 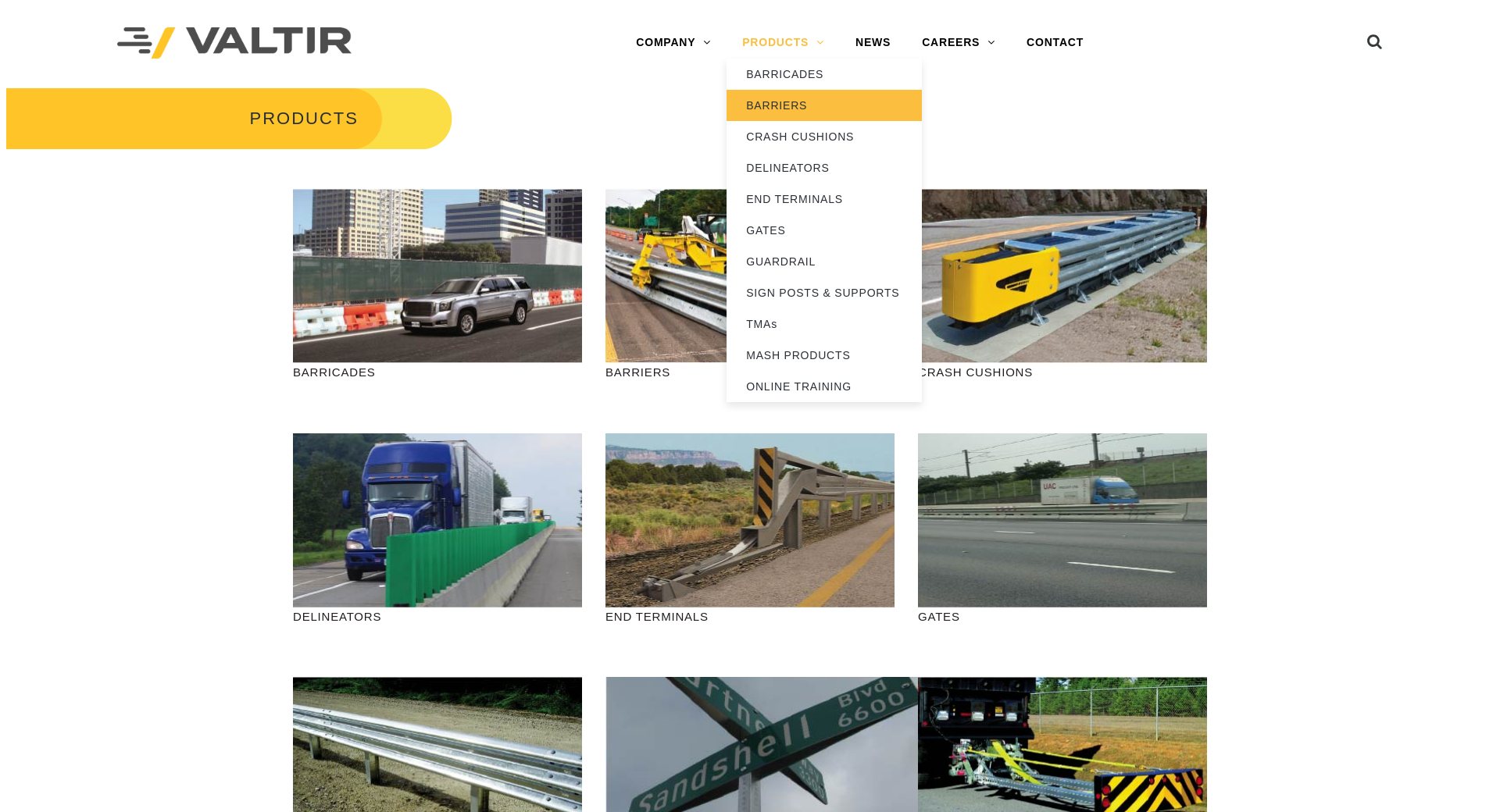 What do you see at coordinates (824, 168) in the screenshot?
I see `a: DELINEATORS` at bounding box center [824, 168].